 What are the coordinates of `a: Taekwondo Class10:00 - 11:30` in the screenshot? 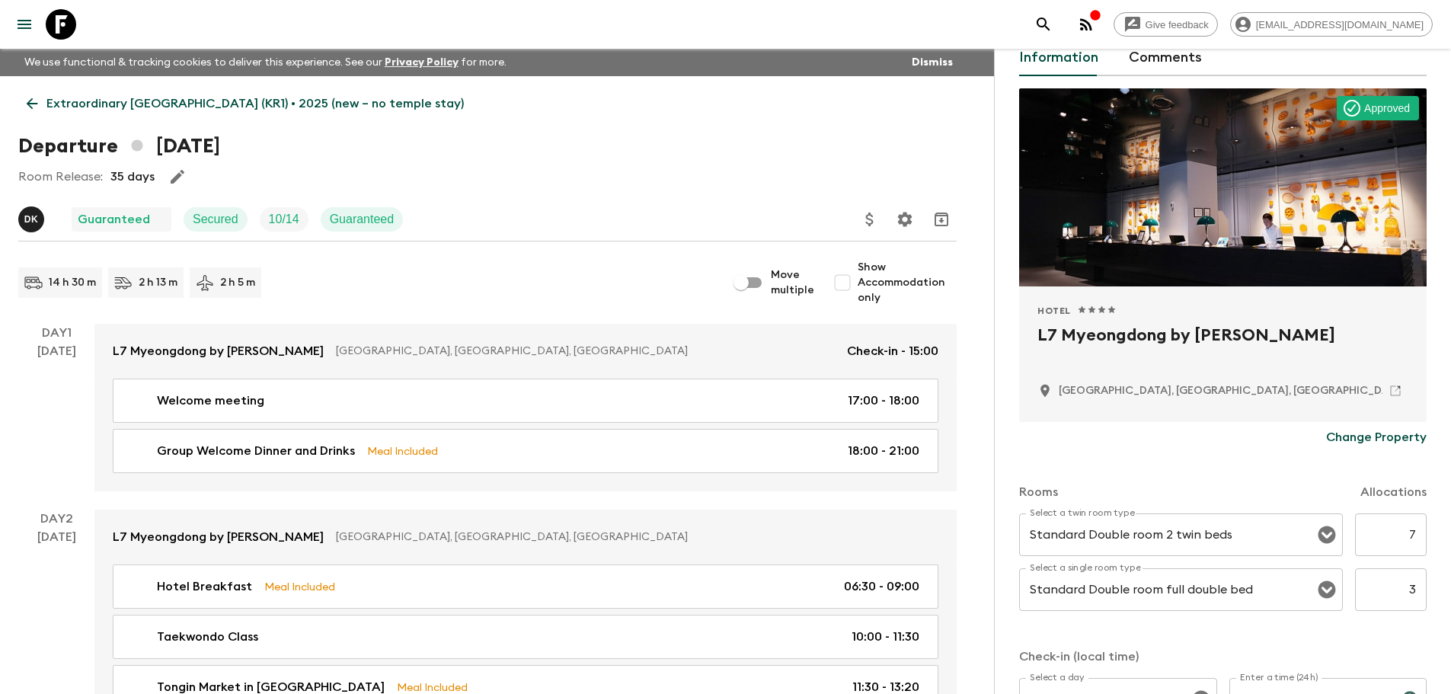 It's located at (526, 637).